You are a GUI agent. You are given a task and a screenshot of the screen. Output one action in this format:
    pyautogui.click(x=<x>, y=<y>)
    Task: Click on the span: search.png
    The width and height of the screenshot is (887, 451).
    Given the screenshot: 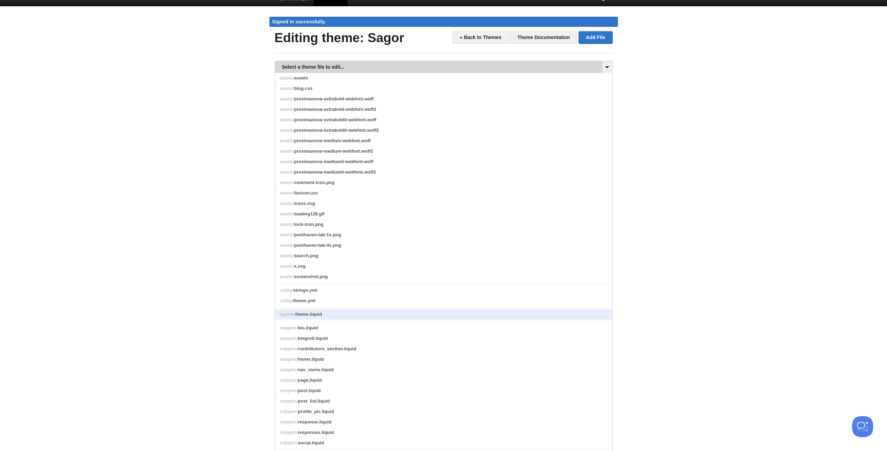 What is the action you would take?
    pyautogui.click(x=306, y=256)
    